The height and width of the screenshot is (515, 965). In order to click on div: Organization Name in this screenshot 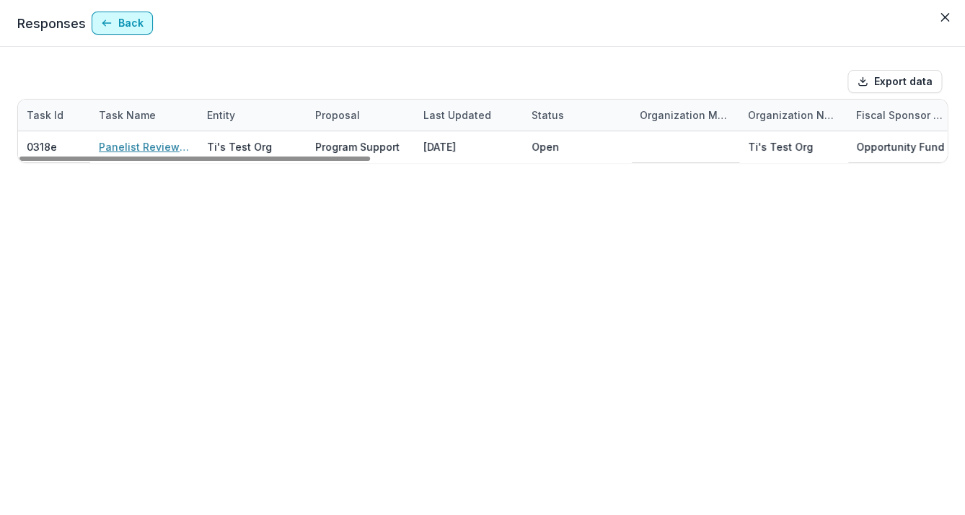, I will do `click(793, 115)`.